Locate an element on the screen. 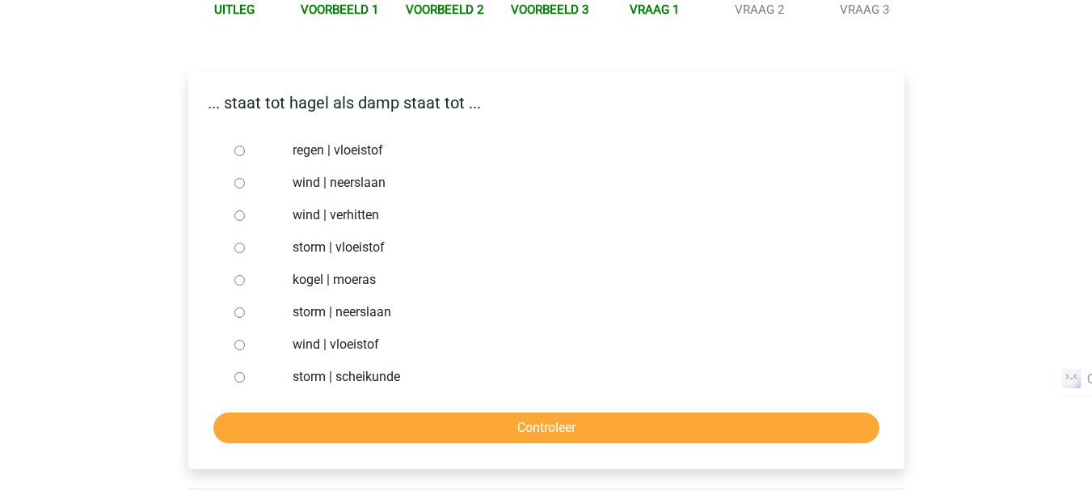 The height and width of the screenshot is (491, 1092). p: ... staat tot hagel als damp staat tot ... is located at coordinates (547, 103).